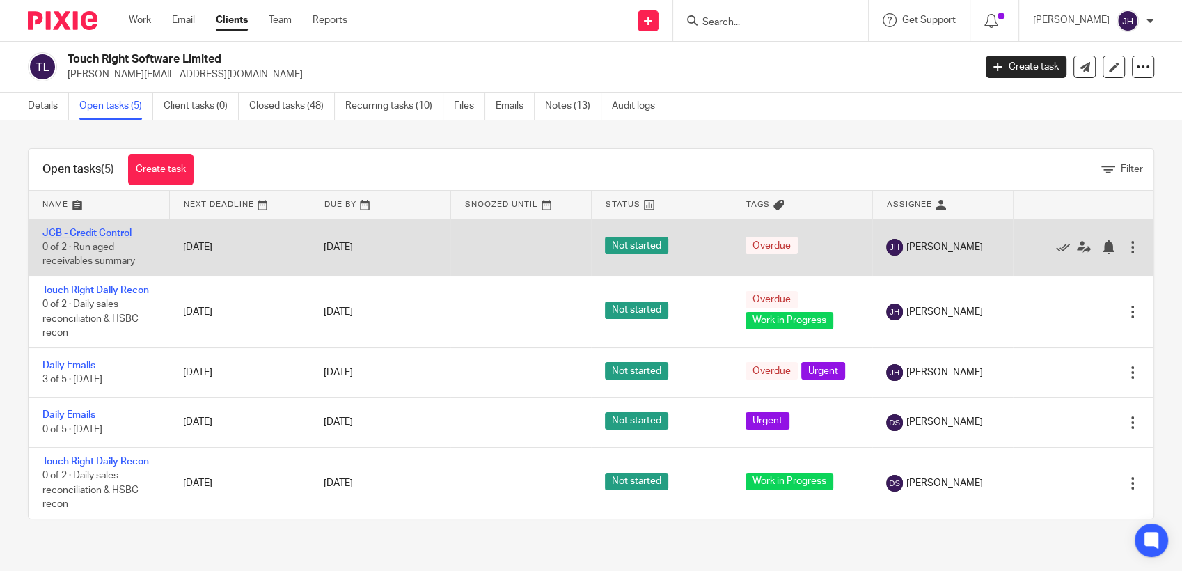 The image size is (1182, 571). Describe the element at coordinates (928, 20) in the screenshot. I see `span: Get Support` at that location.